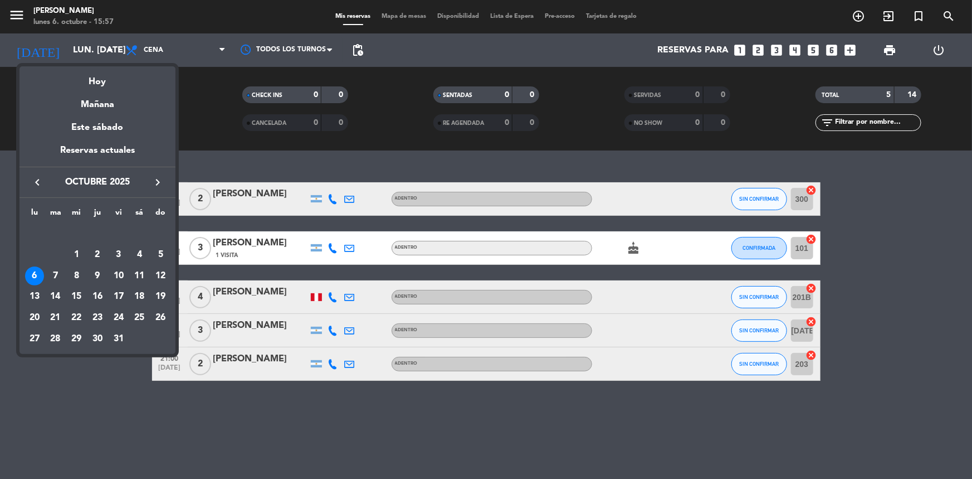 Image resolution: width=972 pixels, height=479 pixels. What do you see at coordinates (56, 214) in the screenshot?
I see `th: martes` at bounding box center [56, 214].